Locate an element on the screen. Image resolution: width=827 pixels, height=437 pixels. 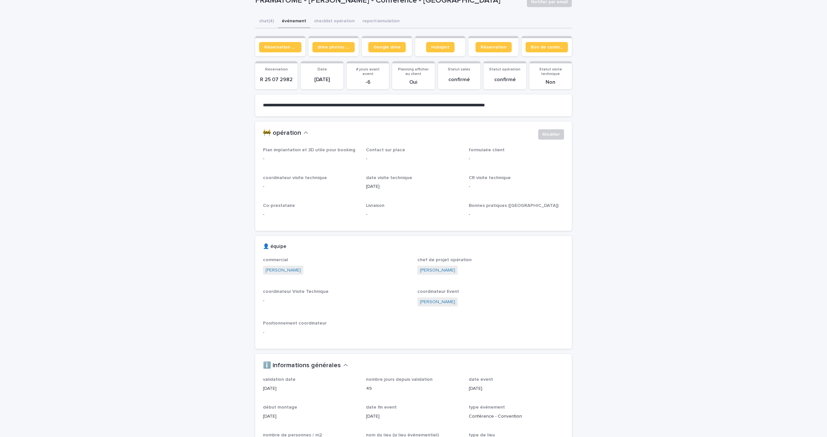
span: Réservation client is located at coordinates (280, 47).